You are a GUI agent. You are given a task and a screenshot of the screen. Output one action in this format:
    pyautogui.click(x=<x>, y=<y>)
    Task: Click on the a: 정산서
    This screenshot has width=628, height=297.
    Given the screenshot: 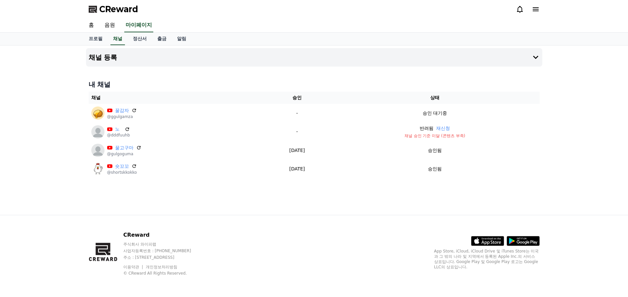 What is the action you would take?
    pyautogui.click(x=140, y=39)
    